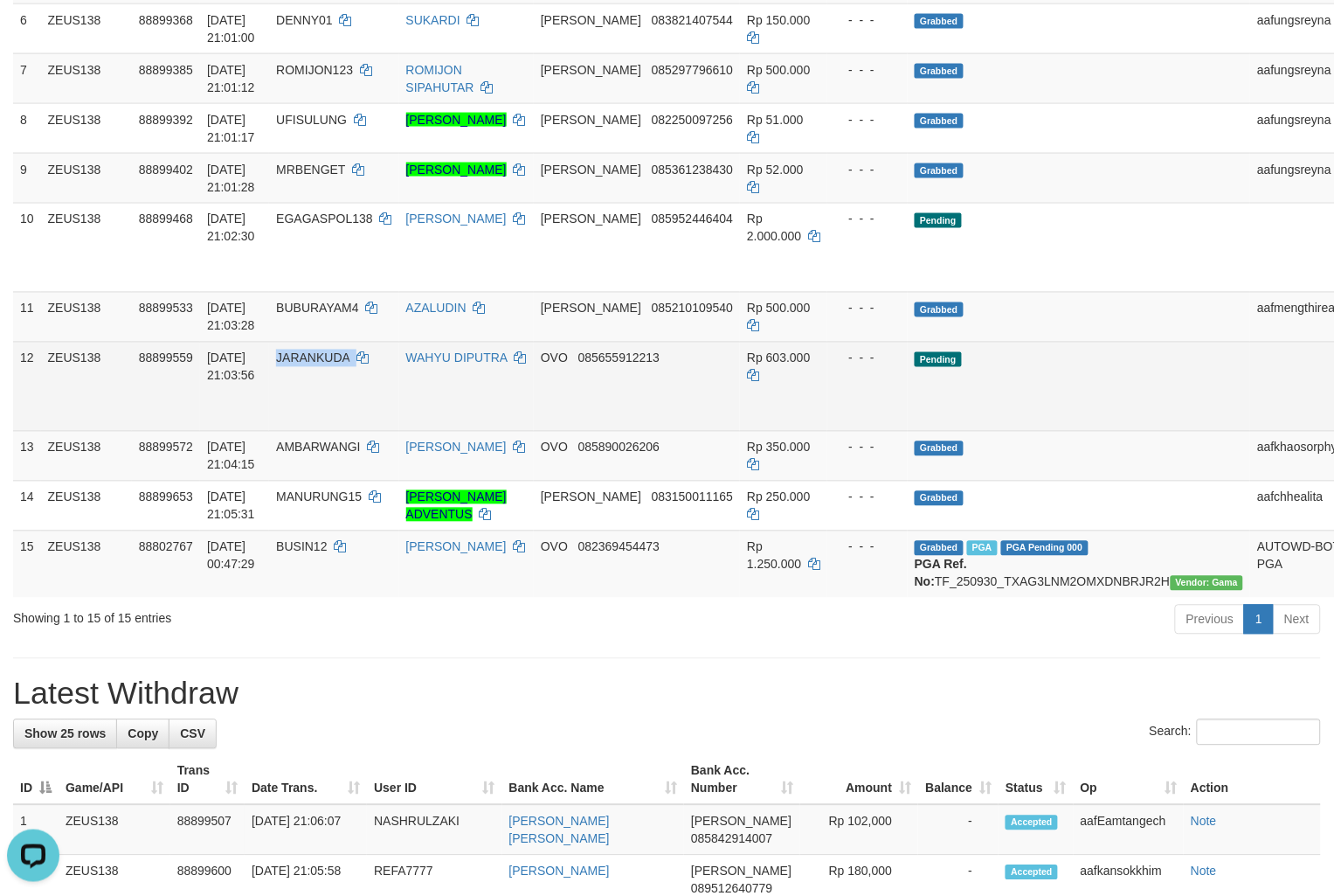 The height and width of the screenshot is (896, 1334). Describe the element at coordinates (775, 170) in the screenshot. I see `span: Rp 52.000` at that location.